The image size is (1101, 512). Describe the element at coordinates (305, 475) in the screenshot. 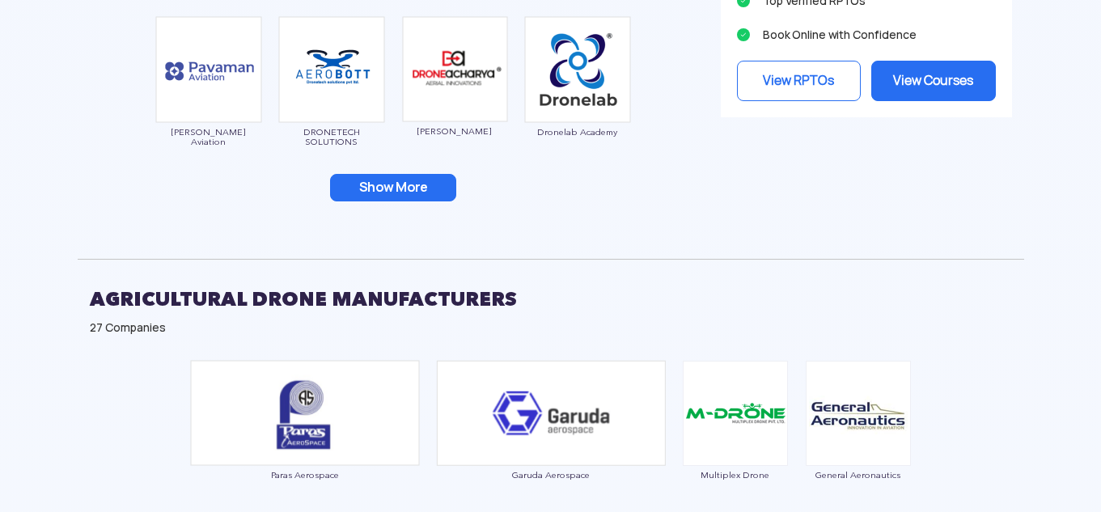

I see `span: Paras Aerospace` at that location.